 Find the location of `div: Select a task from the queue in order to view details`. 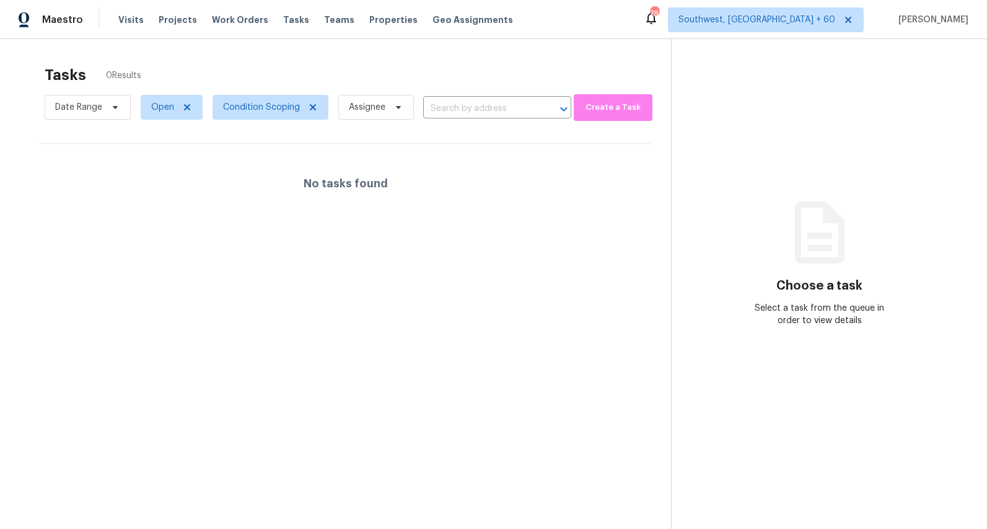

div: Select a task from the queue in order to view details is located at coordinates (819, 314).